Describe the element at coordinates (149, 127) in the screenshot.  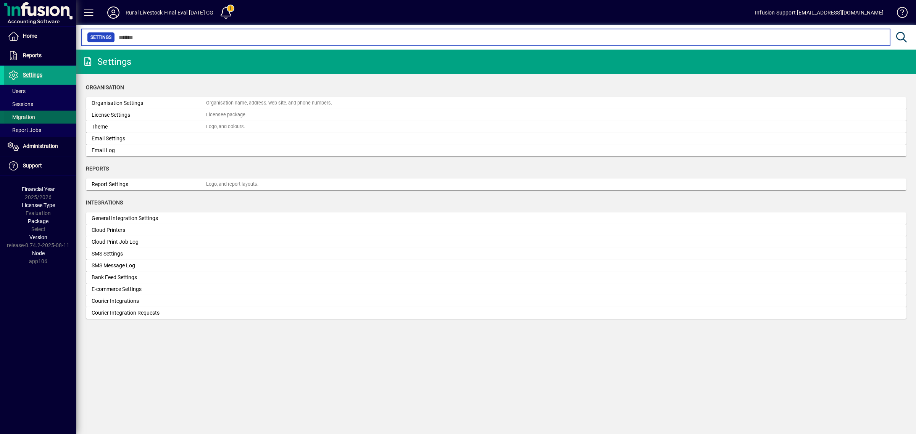
I see `div: Theme` at that location.